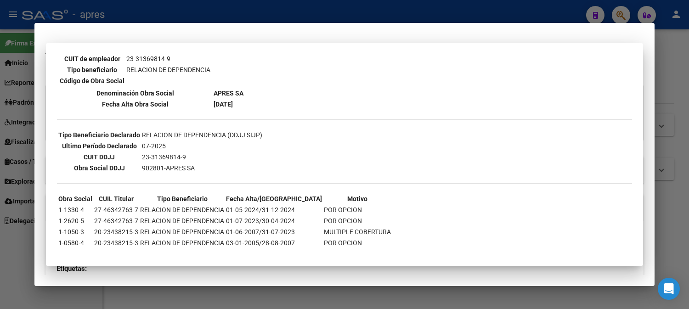 The image size is (689, 309). I want to click on td: MULTIPLE COBERTURA, so click(357, 232).